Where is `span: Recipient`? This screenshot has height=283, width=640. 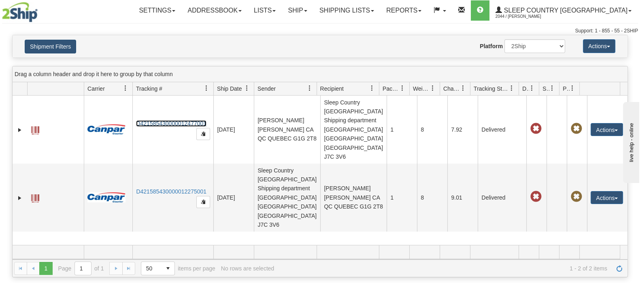
span: Recipient is located at coordinates (332, 89).